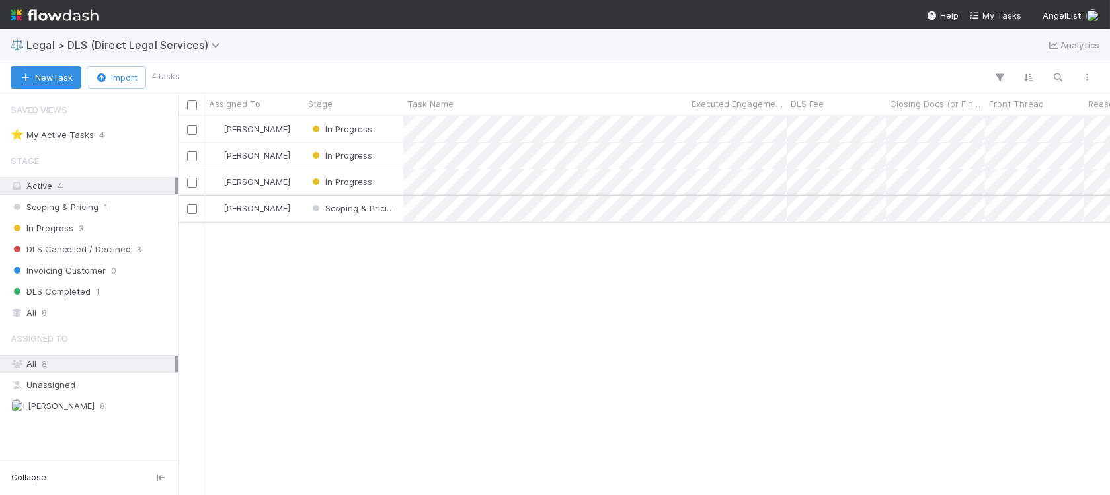  Describe the element at coordinates (54, 15) in the screenshot. I see `img: logo-inverted-e16ddd16eac7371096b0.svg` at that location.